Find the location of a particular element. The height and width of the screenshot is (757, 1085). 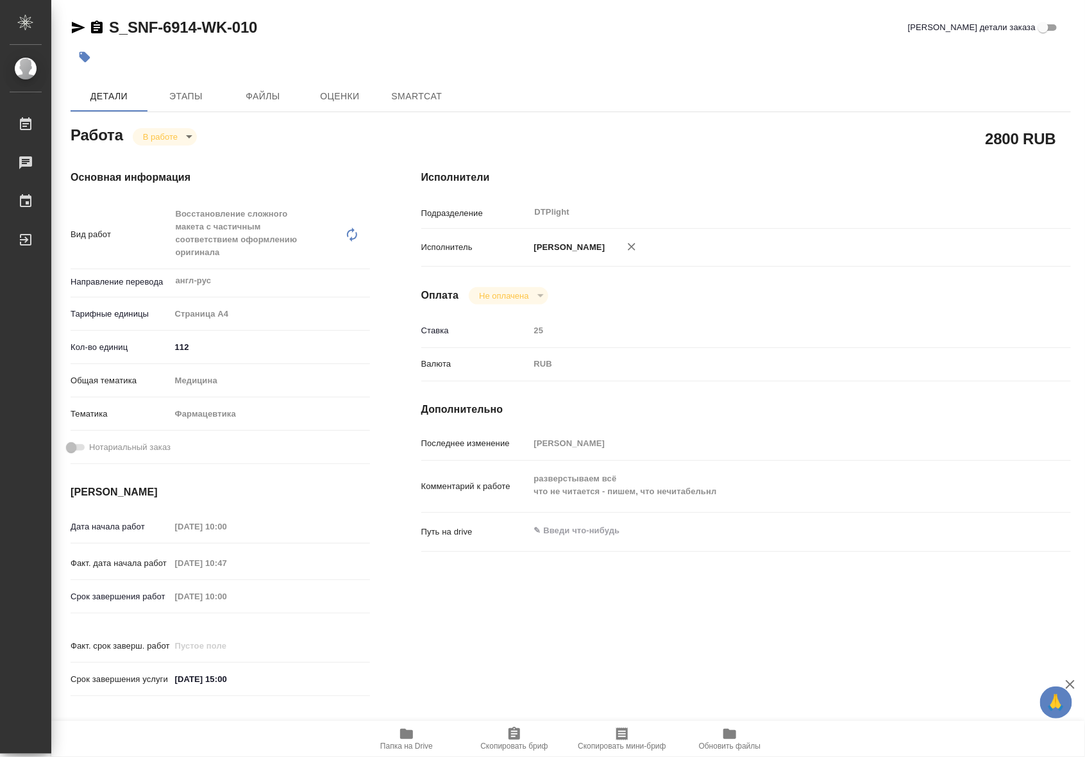

div: Медицина is located at coordinates (270, 381).